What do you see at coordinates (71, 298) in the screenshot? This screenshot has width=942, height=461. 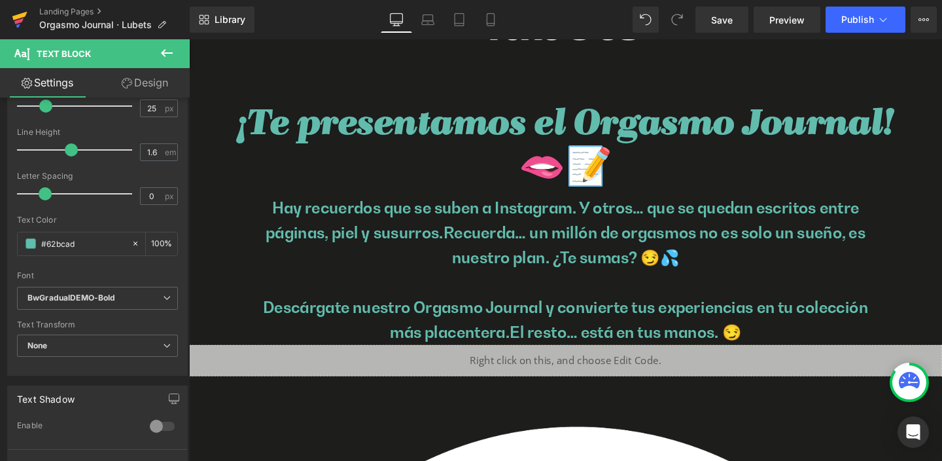 I see `i: BwGradualDEMO-Bold` at bounding box center [71, 298].